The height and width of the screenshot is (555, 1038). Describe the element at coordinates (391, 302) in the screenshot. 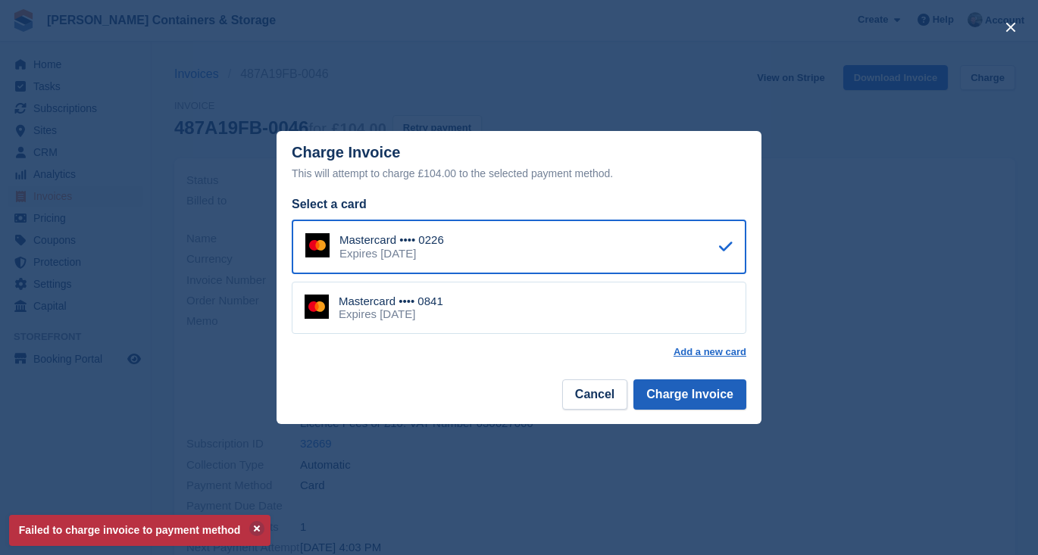

I see `div: Mastercard •••• 0841` at that location.